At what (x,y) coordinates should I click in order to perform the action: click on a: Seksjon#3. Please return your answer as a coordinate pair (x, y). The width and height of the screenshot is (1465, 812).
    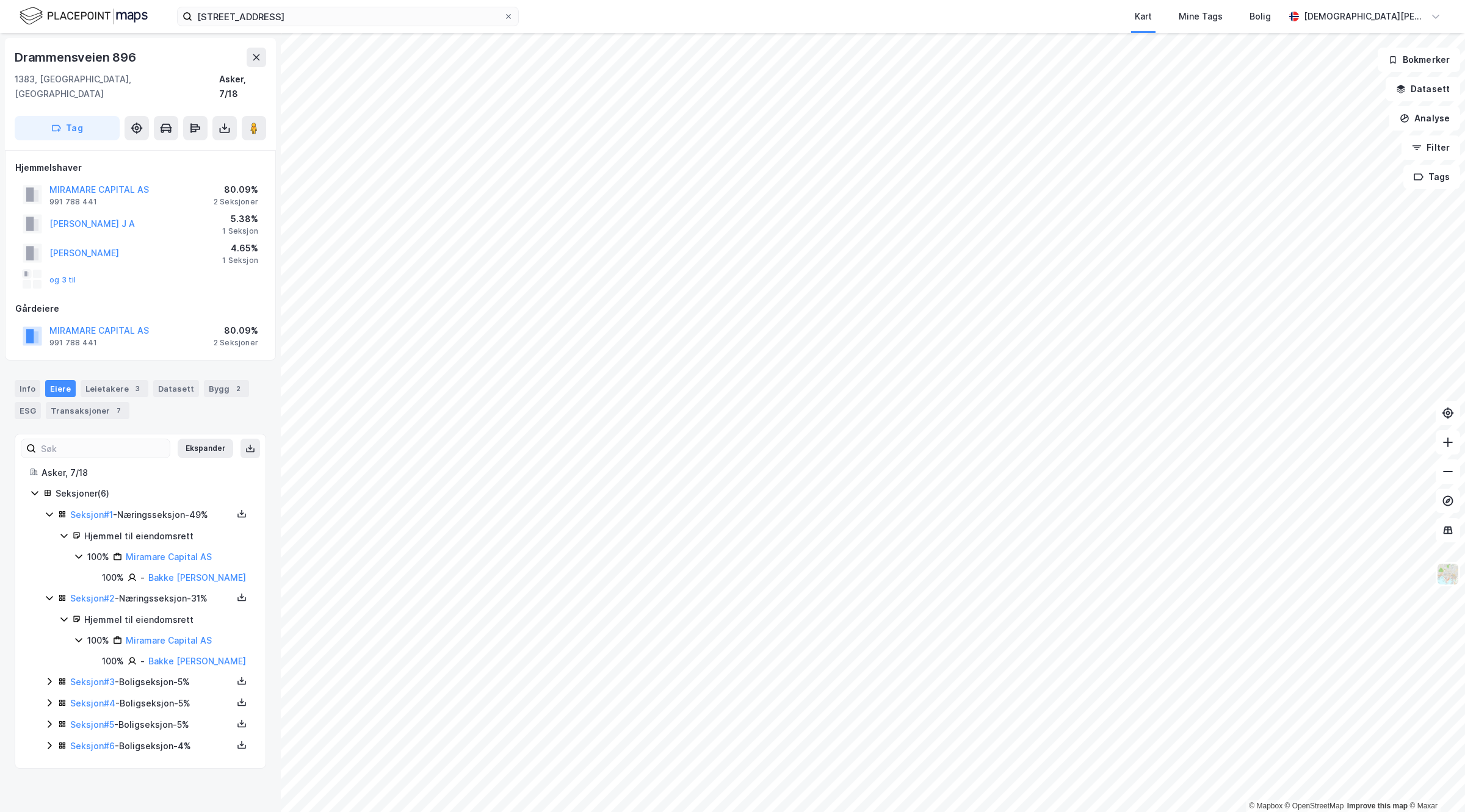
    Looking at the image, I should click on (92, 682).